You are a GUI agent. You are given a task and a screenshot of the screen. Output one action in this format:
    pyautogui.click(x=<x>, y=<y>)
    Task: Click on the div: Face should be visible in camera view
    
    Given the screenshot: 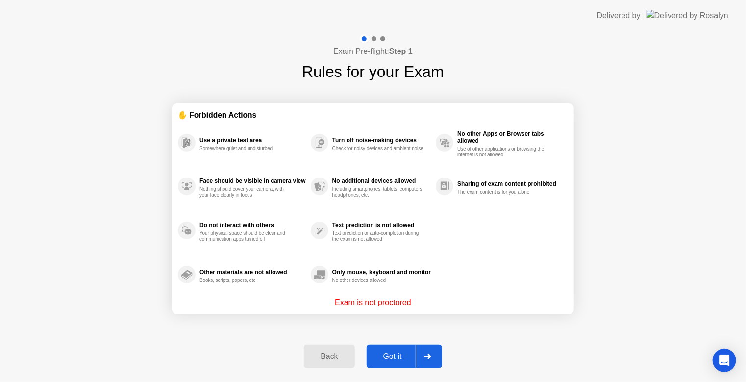 What is the action you would take?
    pyautogui.click(x=252, y=181)
    